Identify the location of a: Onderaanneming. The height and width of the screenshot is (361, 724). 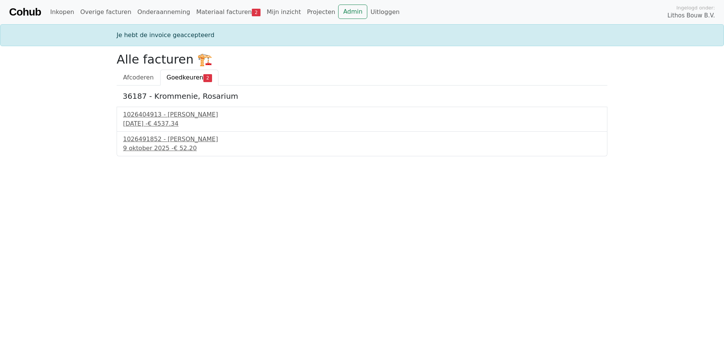
(164, 12).